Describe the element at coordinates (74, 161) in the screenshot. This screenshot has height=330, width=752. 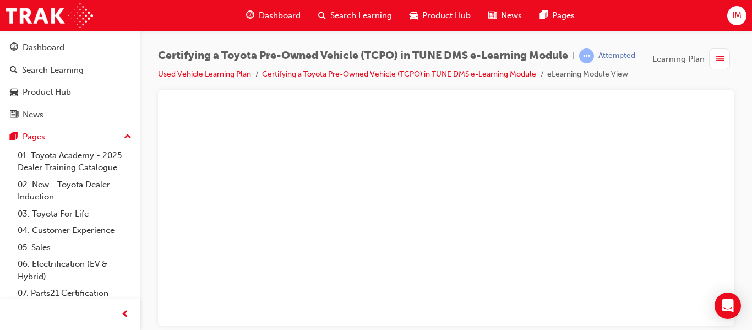
I see `a: 01. Toyota Academy - 2025 Dealer Training Catalogue` at that location.